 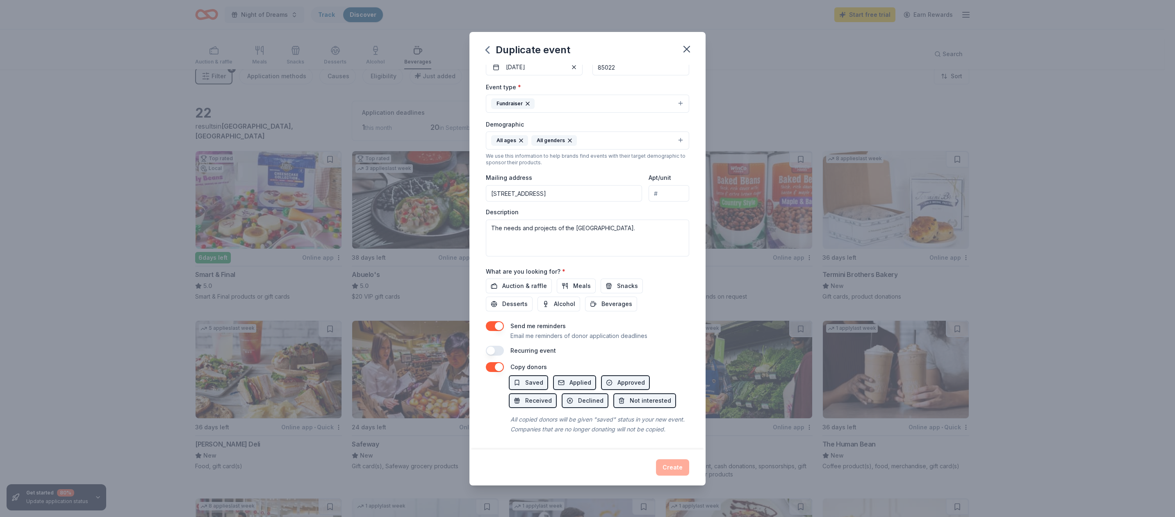 I want to click on button: Approved, so click(x=625, y=383).